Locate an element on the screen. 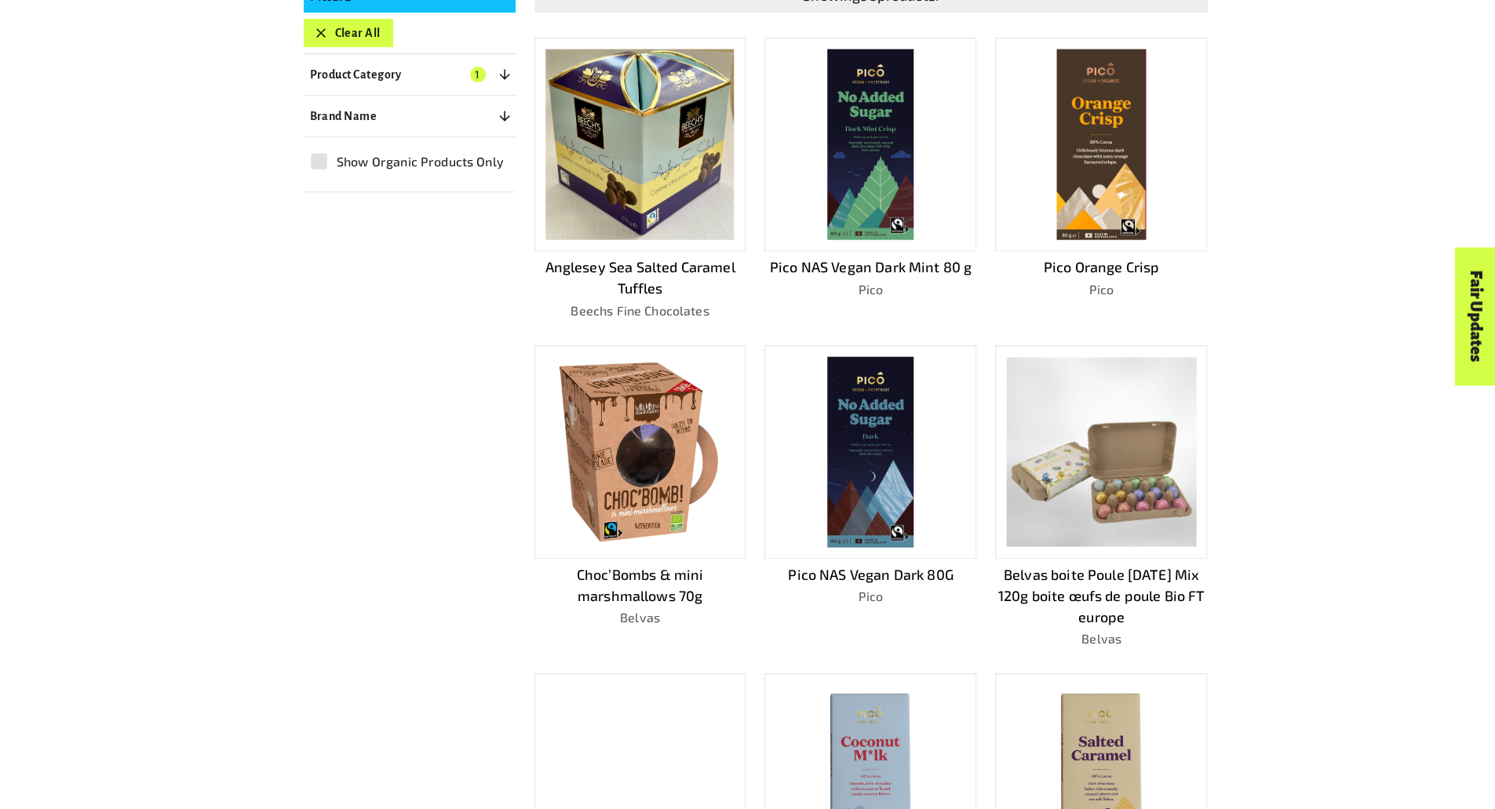 The image size is (1495, 809). p: Pico NAS Vegan Dark Mint 80 g is located at coordinates (870, 267).